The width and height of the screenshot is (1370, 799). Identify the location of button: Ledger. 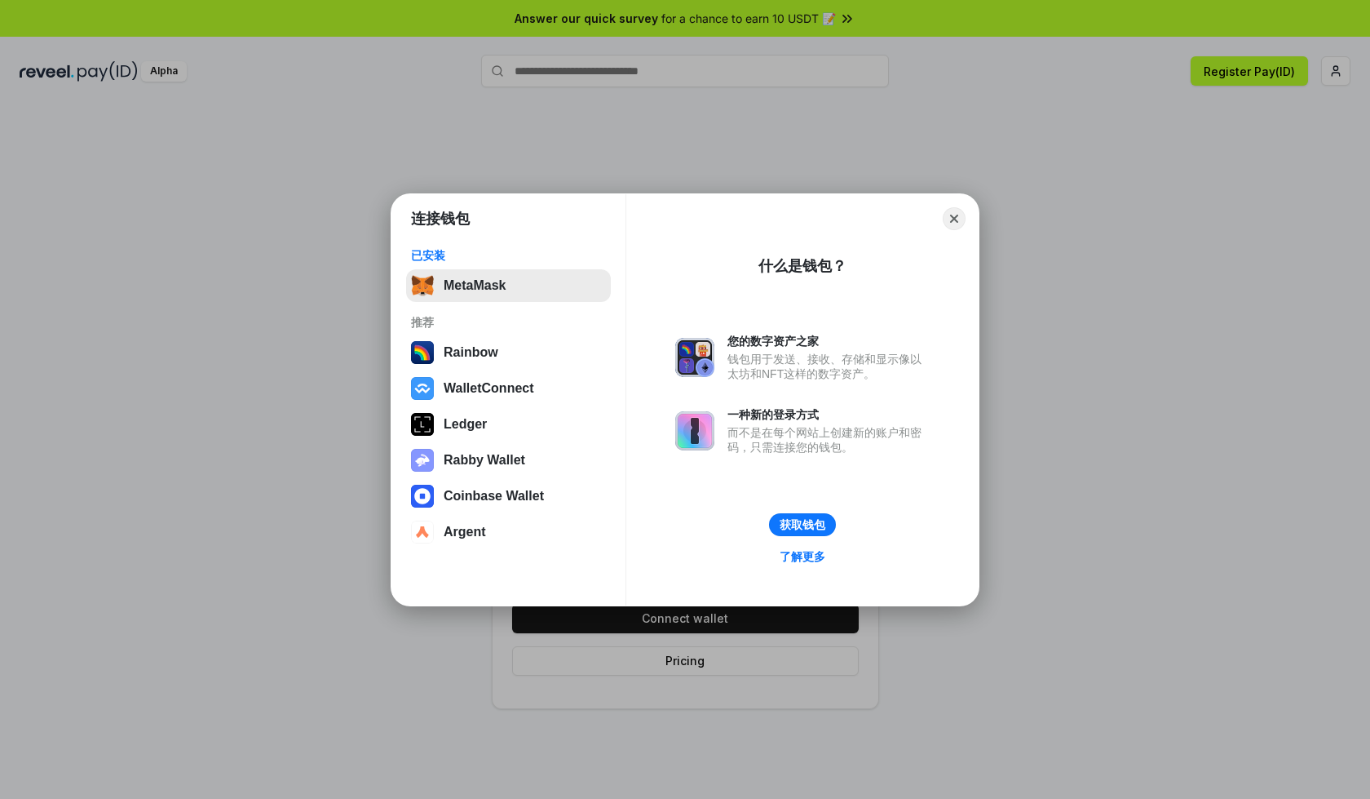
(508, 424).